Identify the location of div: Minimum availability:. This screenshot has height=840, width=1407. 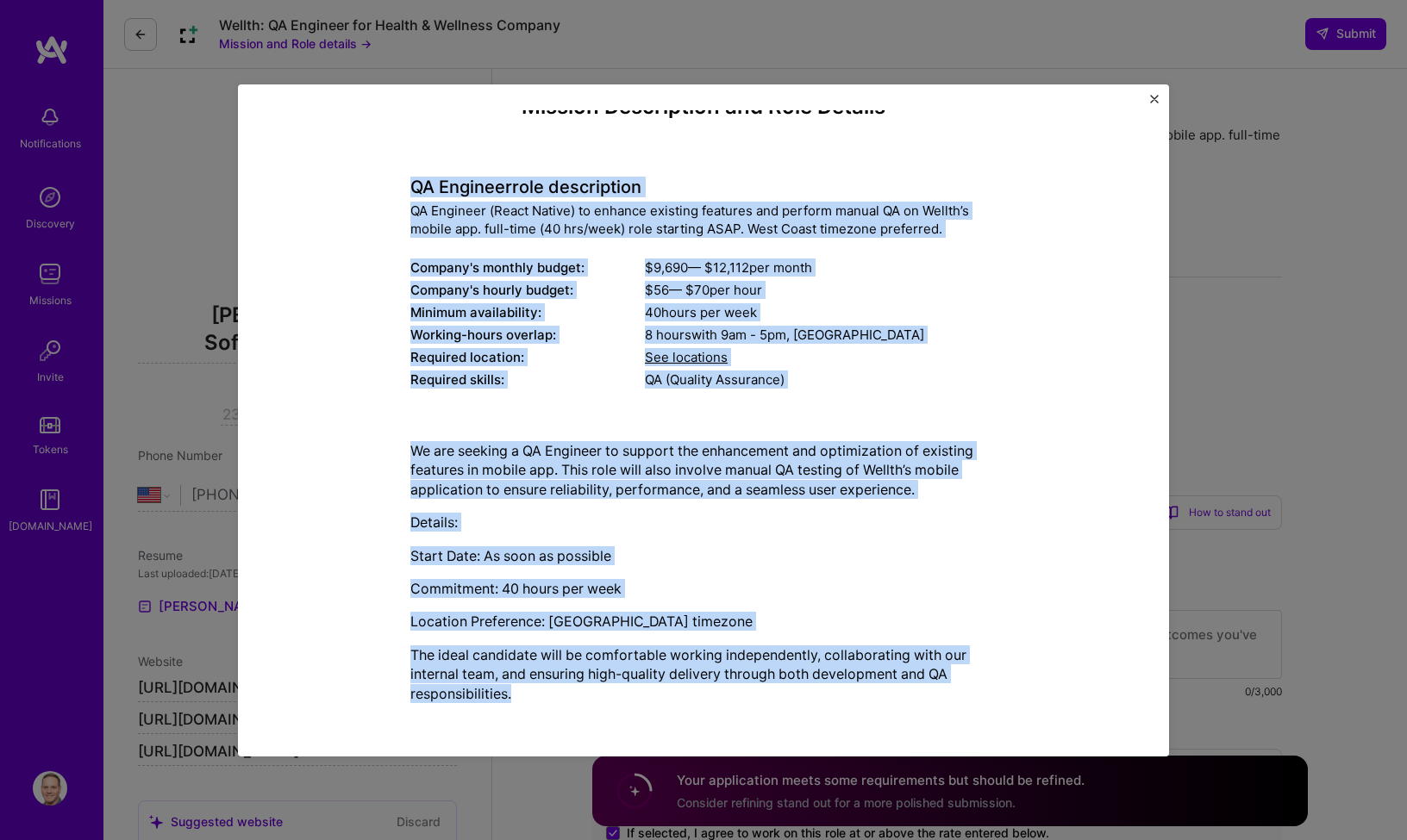
(528, 312).